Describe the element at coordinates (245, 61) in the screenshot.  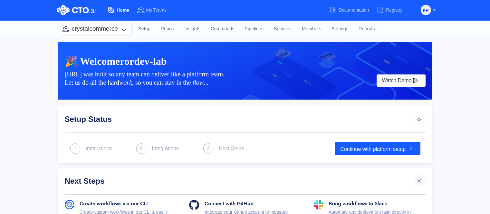
I see `div: 🎉 Welcome rordev-lab` at that location.